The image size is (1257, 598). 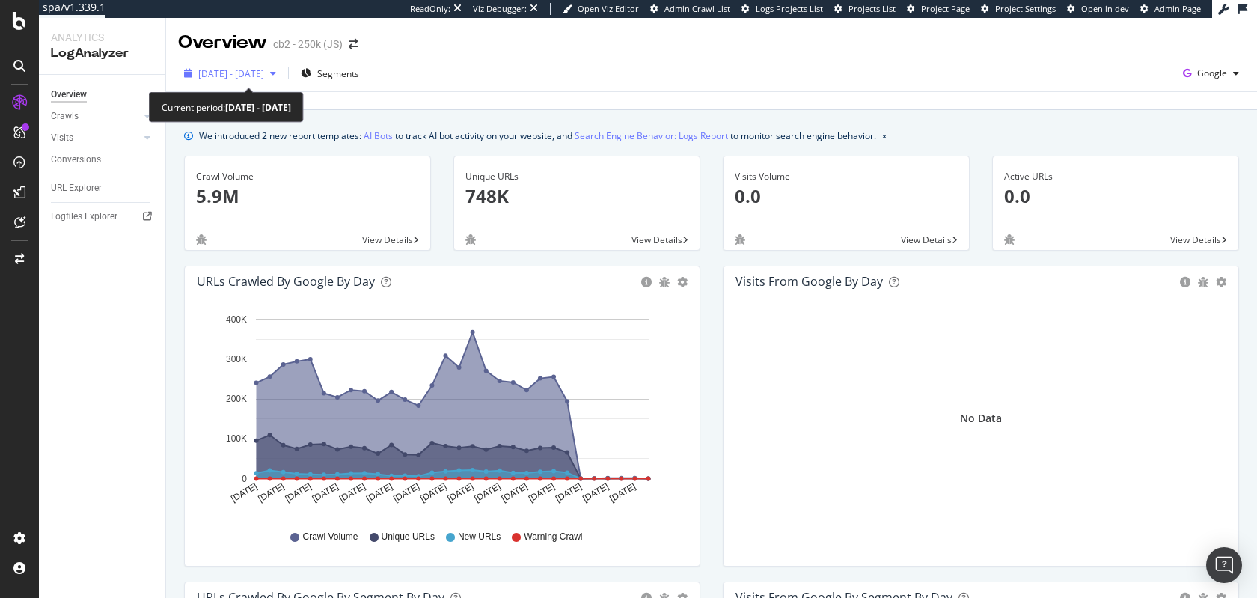 What do you see at coordinates (1224, 565) in the screenshot?
I see `div: Open Intercom Messenger` at bounding box center [1224, 565].